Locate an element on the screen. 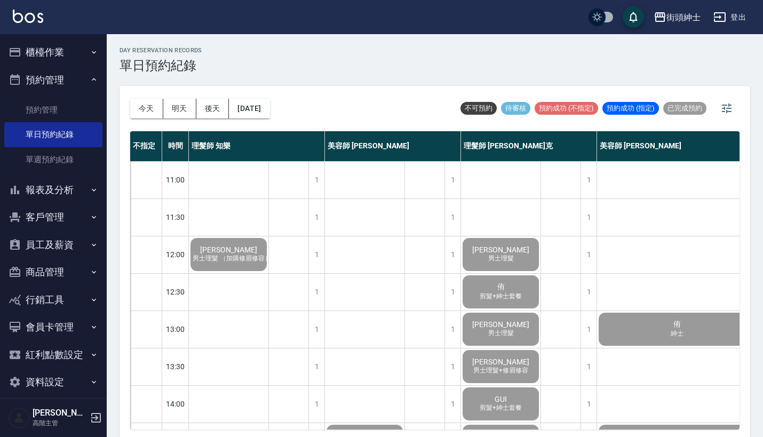 This screenshot has height=437, width=763. button: 紅利點數設定 is located at coordinates (53, 355).